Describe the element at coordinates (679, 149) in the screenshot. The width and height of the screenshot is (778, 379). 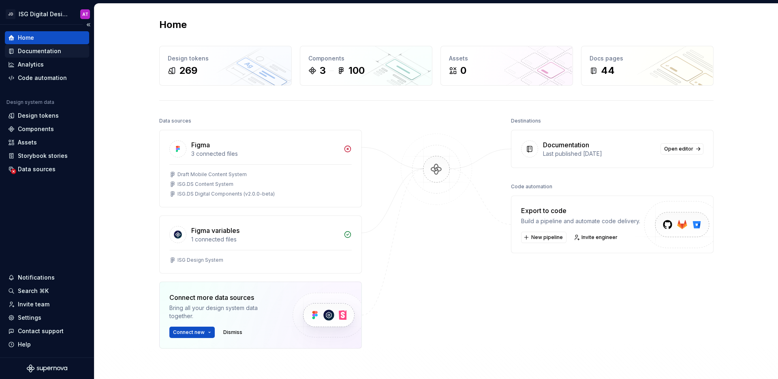
I see `span: Open editor` at that location.